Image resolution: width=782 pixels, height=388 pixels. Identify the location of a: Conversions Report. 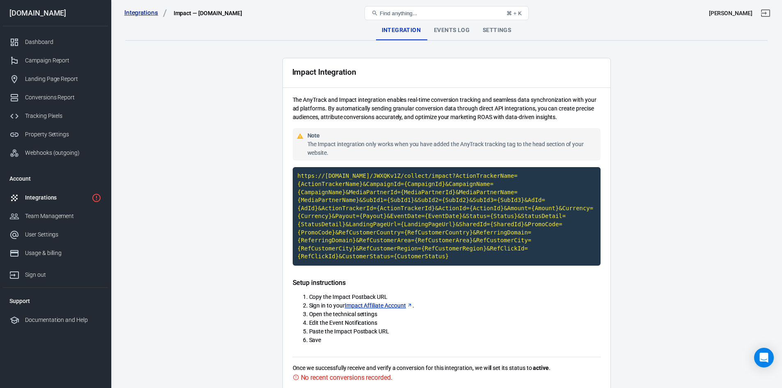
(55, 97).